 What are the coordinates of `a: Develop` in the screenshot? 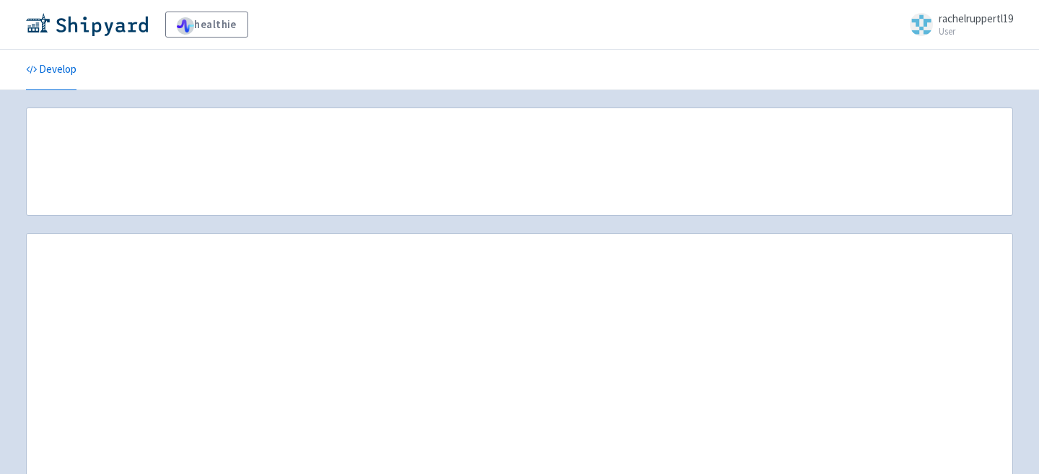 It's located at (51, 70).